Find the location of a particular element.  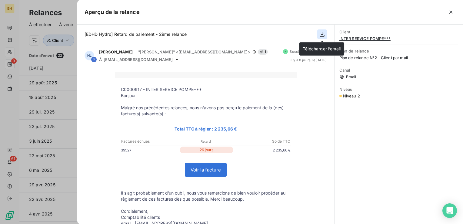

div: Open Intercom Messenger is located at coordinates (450, 210).